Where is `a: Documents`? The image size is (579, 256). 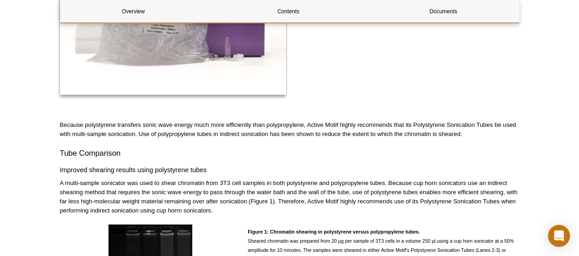 a: Documents is located at coordinates (443, 11).